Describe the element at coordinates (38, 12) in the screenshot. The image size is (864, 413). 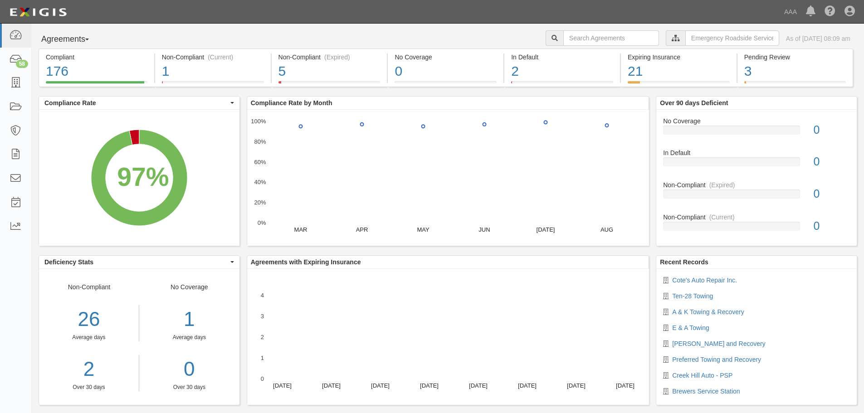
I see `img: logo-5460c22ac91f19d4615b14bd174203de0afe785f0fc80cf4dbbc73dc1793850b.png` at that location.